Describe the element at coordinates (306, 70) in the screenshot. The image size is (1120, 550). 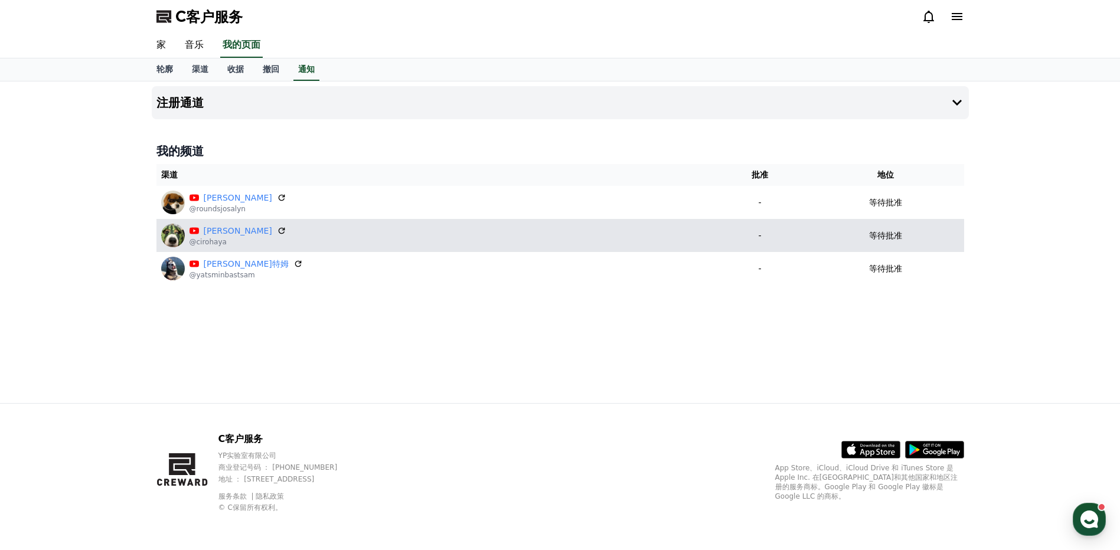
I see `a: 通知` at that location.